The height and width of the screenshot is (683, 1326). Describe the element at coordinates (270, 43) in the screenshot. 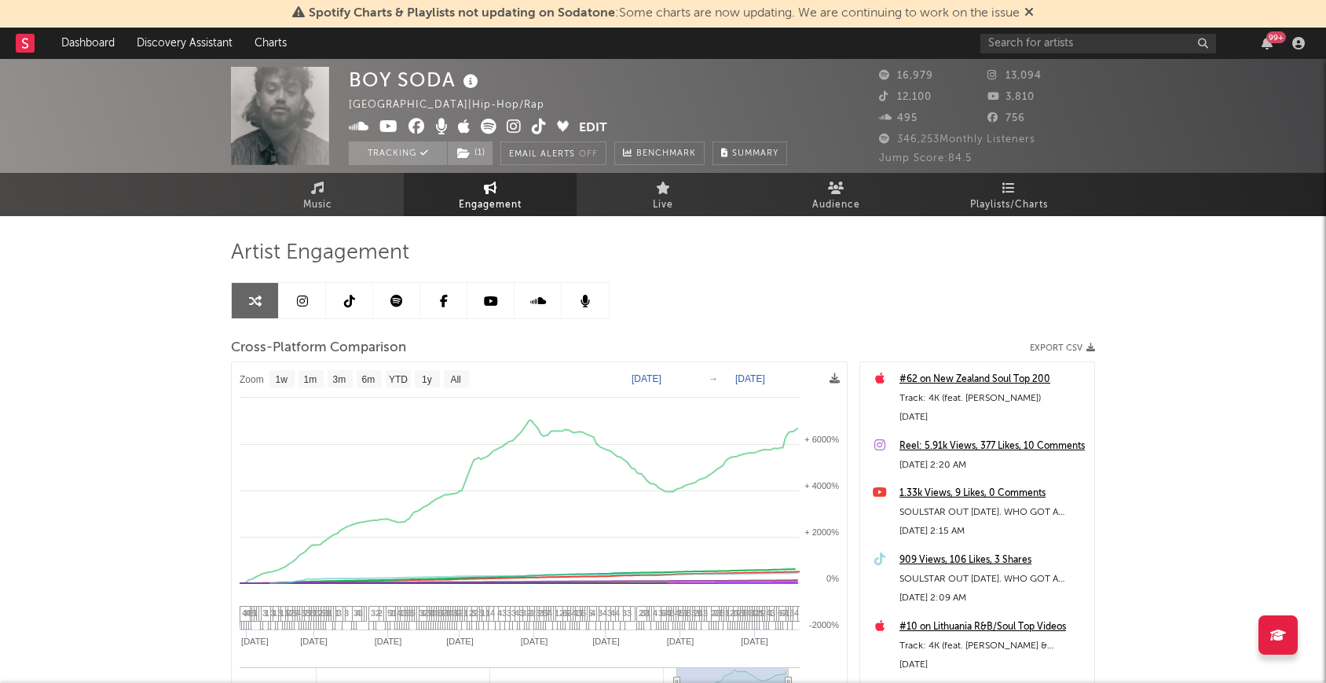

I see `a: Charts` at that location.